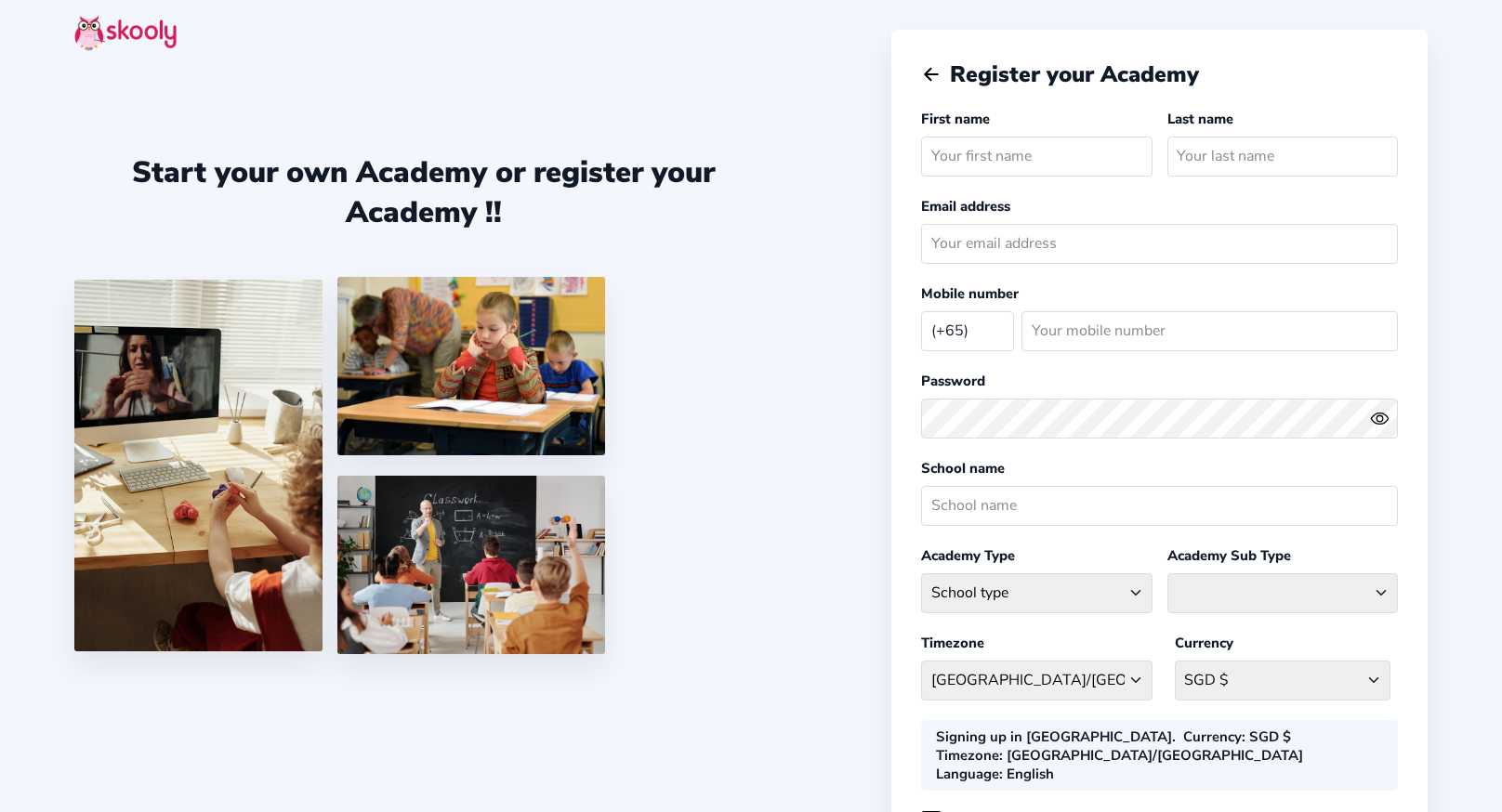  Describe the element at coordinates (1379, 418) in the screenshot. I see `ion-icon: eye outline` at that location.